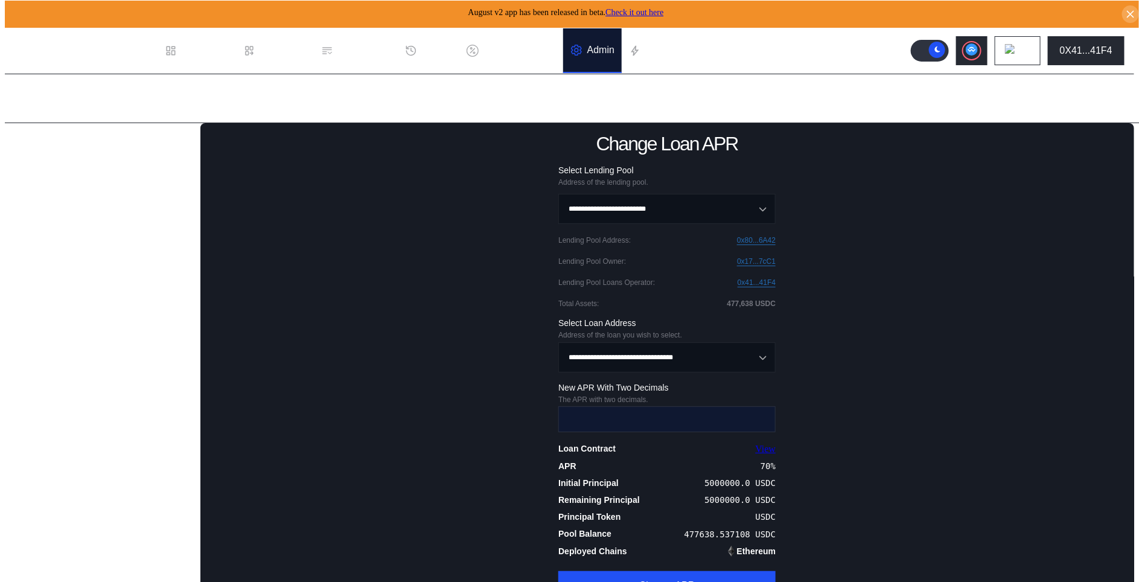 This screenshot has width=1139, height=582. What do you see at coordinates (730, 534) in the screenshot?
I see `div: 477638.537108 USDC` at bounding box center [730, 534].